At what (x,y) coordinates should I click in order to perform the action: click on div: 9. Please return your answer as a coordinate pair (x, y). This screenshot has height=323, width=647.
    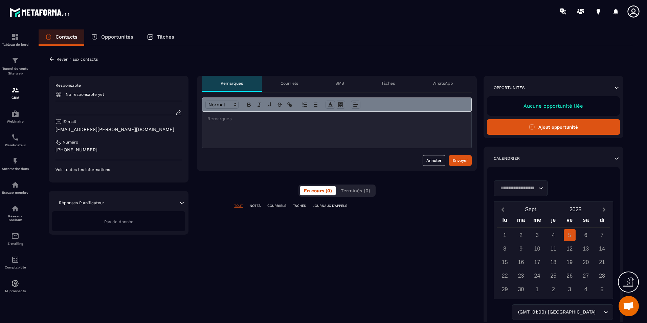
    Looking at the image, I should click on (521, 248).